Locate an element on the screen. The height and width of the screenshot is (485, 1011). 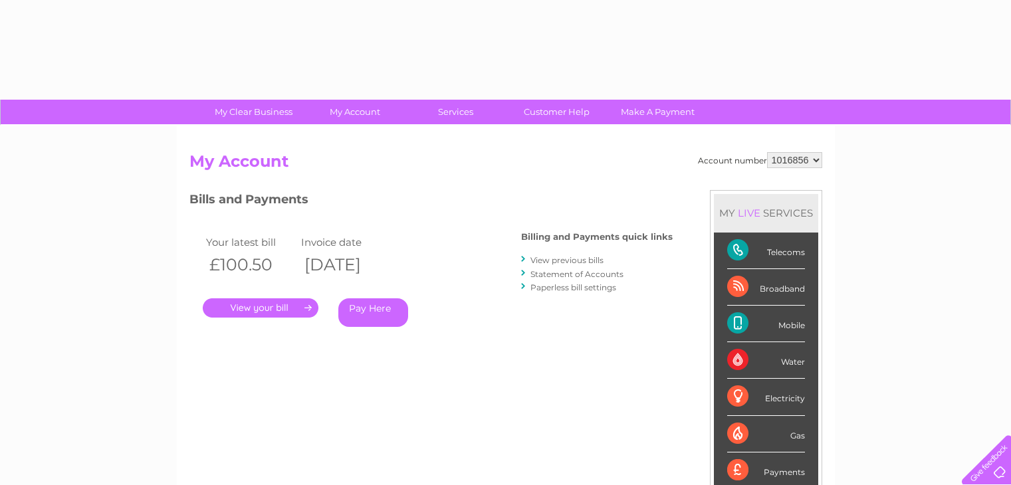
th: £100.50 is located at coordinates (251, 265).